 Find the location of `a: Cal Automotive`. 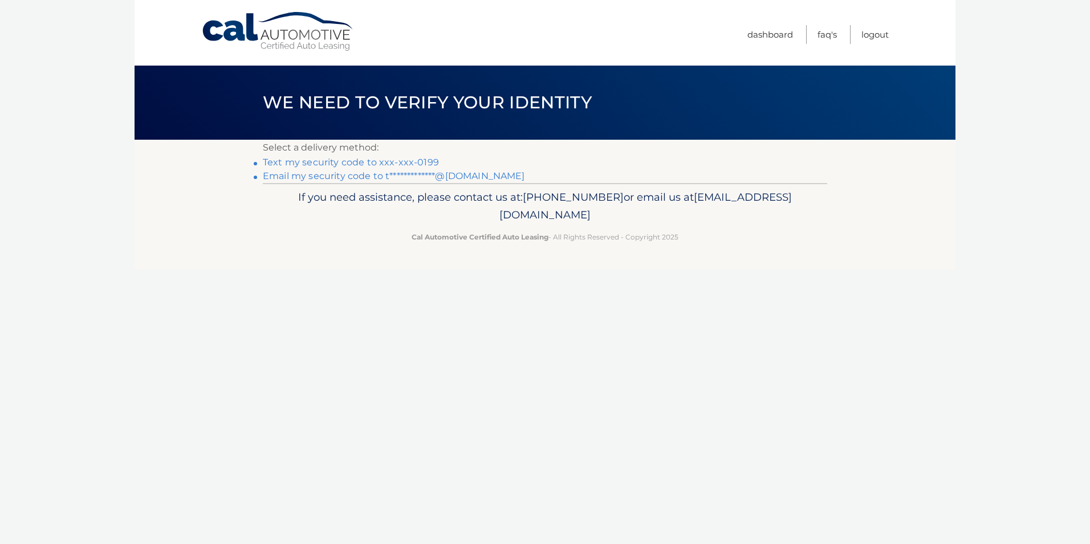

a: Cal Automotive is located at coordinates (278, 31).